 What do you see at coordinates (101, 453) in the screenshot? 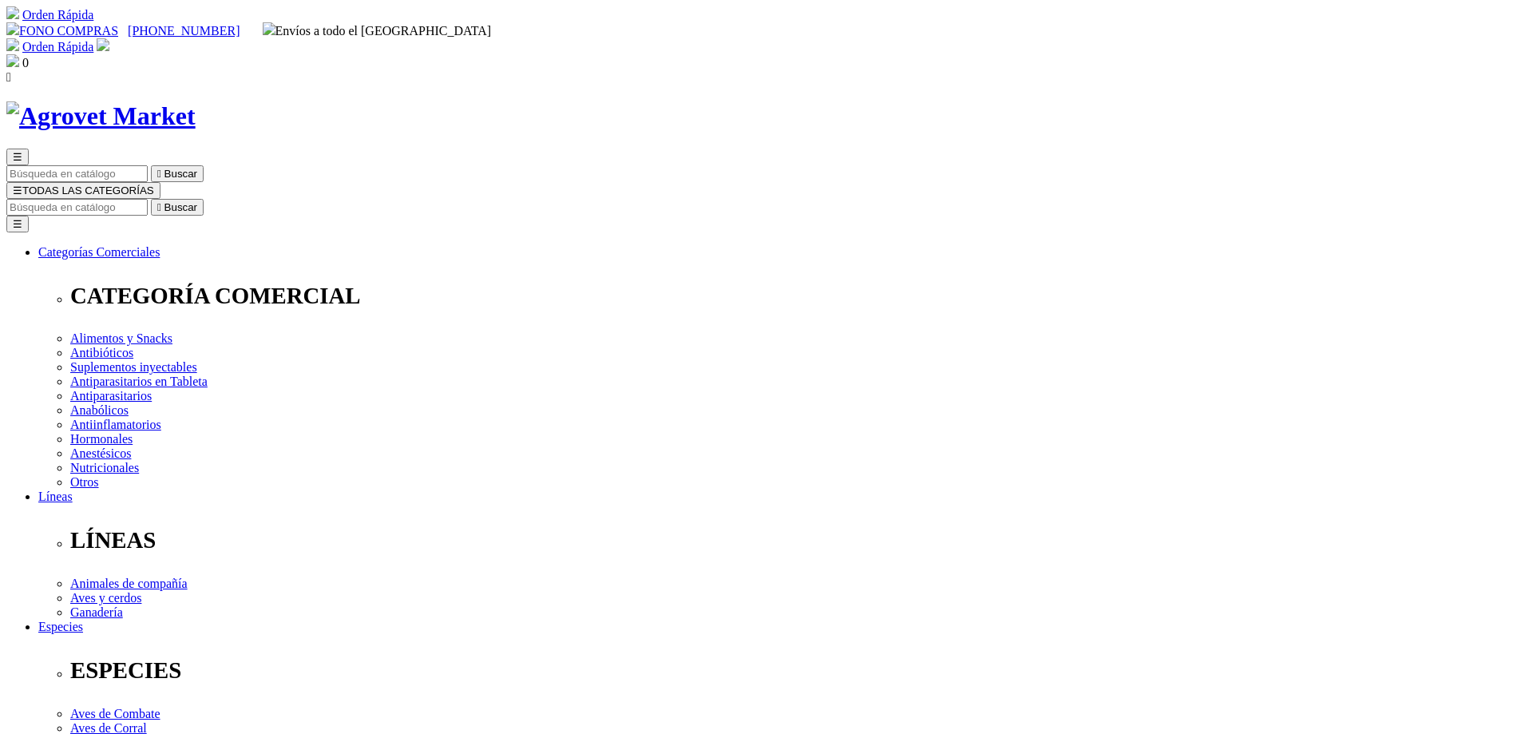
I see `span: Anestésicos` at bounding box center [101, 453].